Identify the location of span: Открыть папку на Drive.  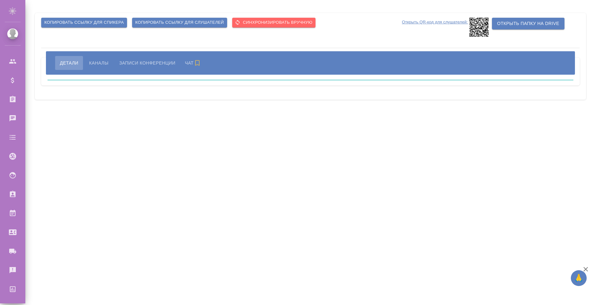
(528, 23).